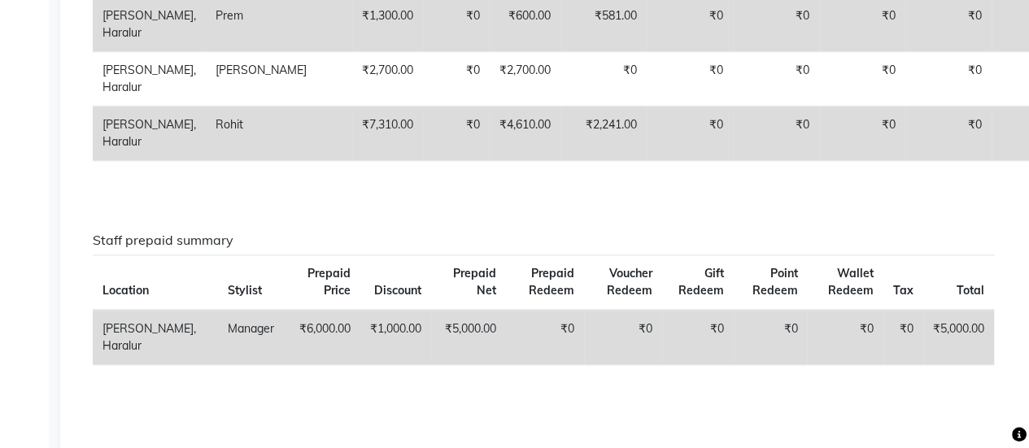 The image size is (1029, 448). What do you see at coordinates (395, 338) in the screenshot?
I see `td: ₹1,000.00` at bounding box center [395, 338].